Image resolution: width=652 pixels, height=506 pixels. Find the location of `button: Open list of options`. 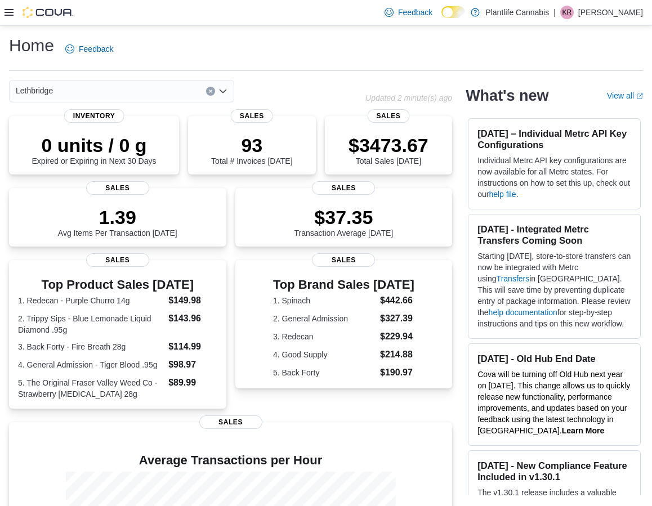

button: Open list of options is located at coordinates (223, 91).